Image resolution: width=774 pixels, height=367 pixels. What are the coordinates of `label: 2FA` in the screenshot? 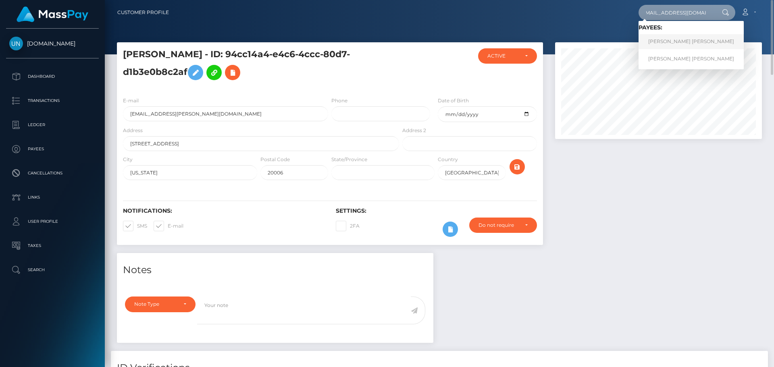 It's located at (347, 226).